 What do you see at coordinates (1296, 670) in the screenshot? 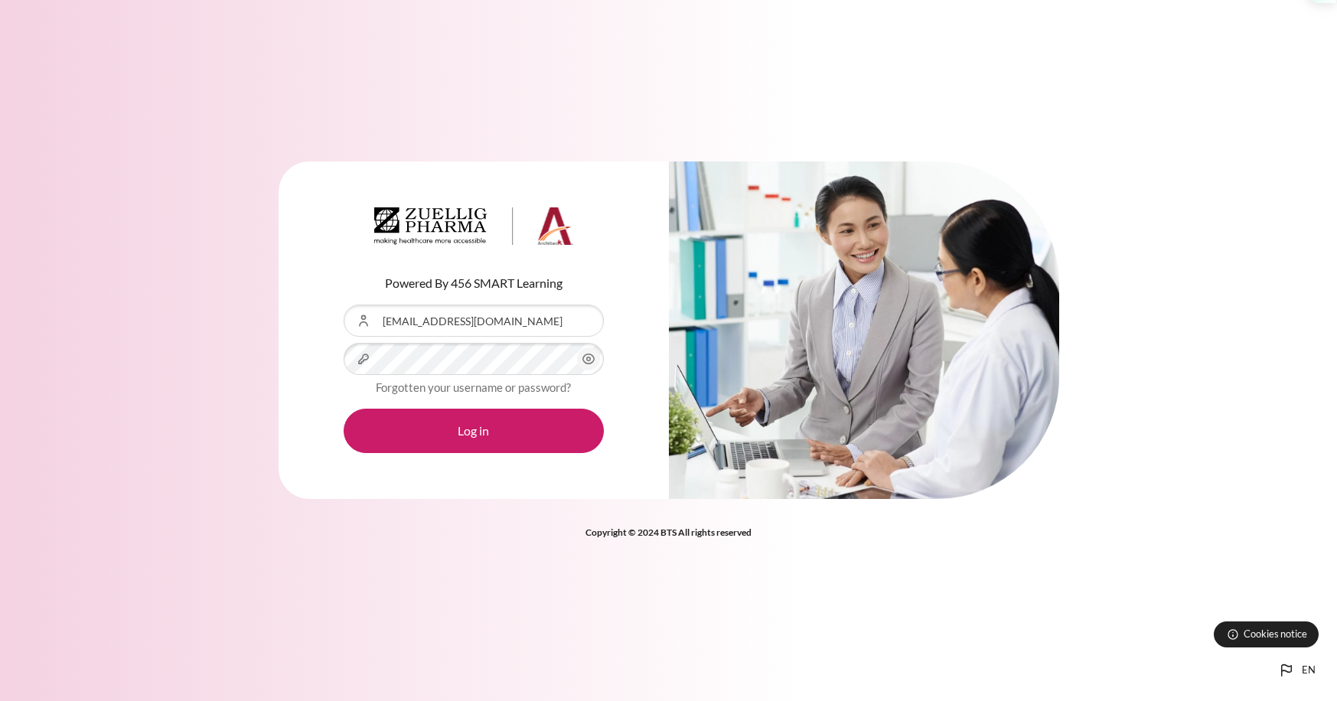
I see `button: Languages` at bounding box center [1296, 670].